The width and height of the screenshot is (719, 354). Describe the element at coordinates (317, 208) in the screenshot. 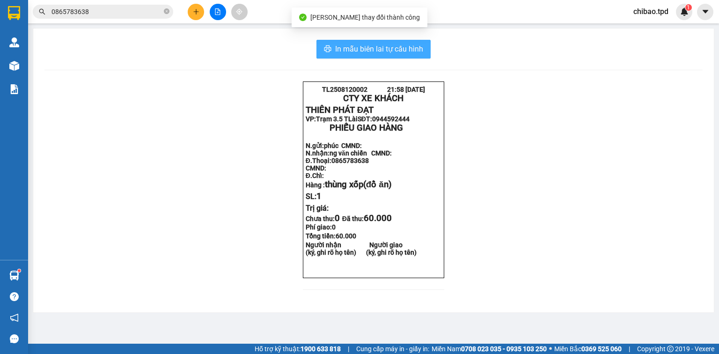

I see `span: Trị giá:` at that location.